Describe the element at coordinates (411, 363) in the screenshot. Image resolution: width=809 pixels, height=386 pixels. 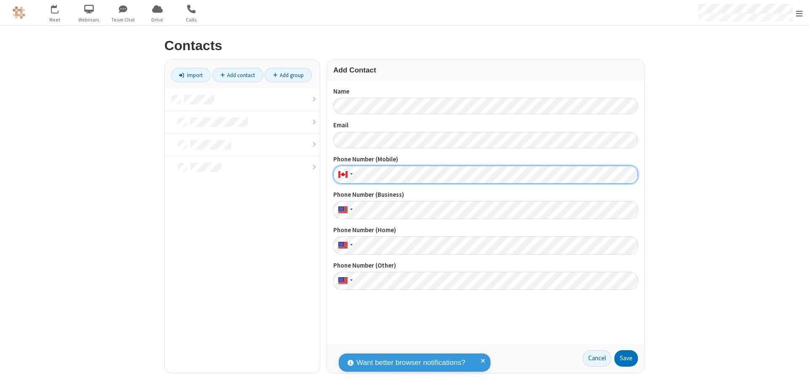
I see `span: Want better browser notifications?` at that location.